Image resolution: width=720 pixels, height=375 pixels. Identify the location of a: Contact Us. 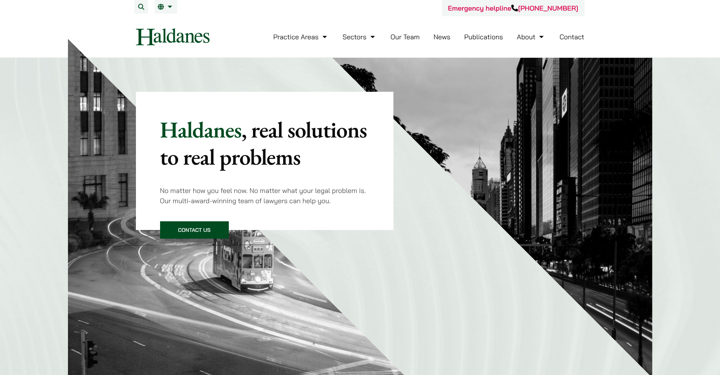
(195, 230).